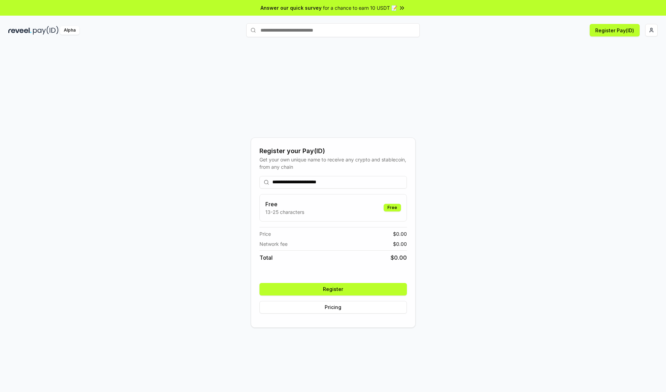 This screenshot has width=666, height=392. Describe the element at coordinates (615, 30) in the screenshot. I see `button: Register Pay(ID)` at that location.